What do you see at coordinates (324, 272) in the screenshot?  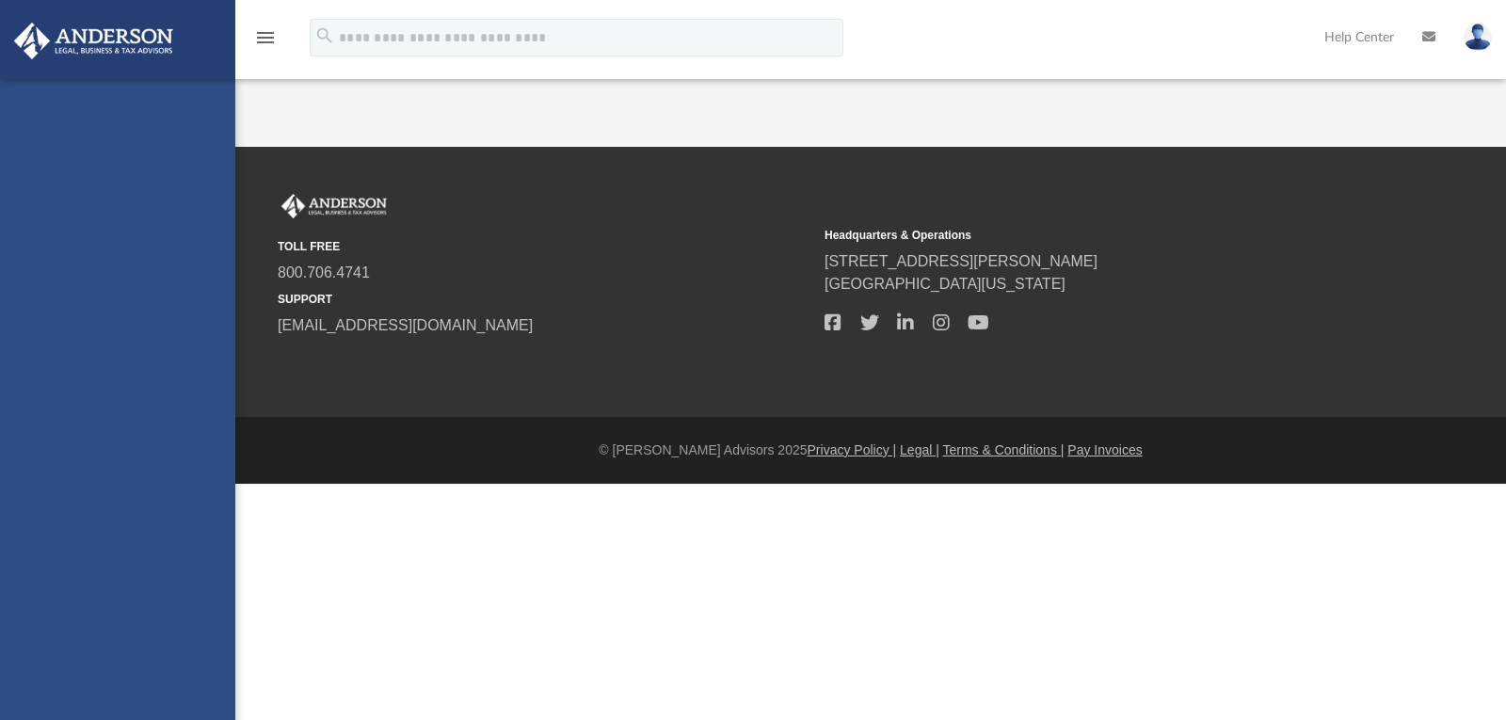 I see `a: 800.706.4741` at bounding box center [324, 272].